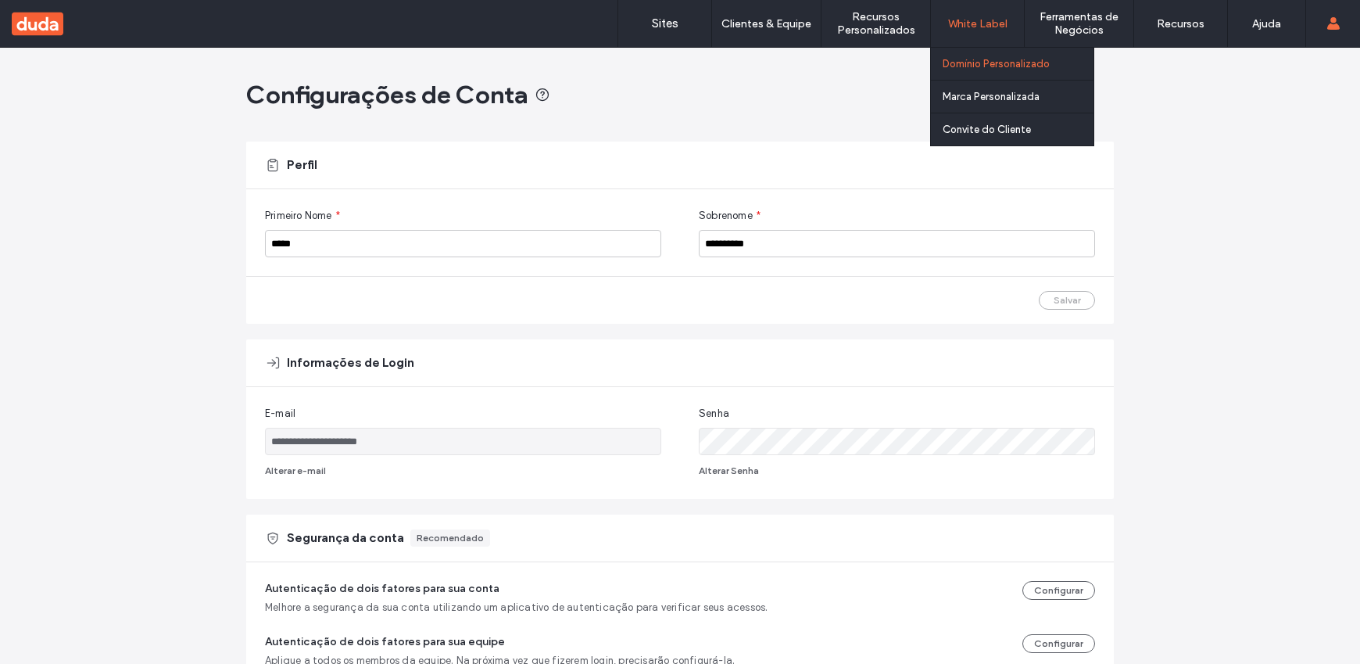  What do you see at coordinates (463, 243) in the screenshot?
I see `input: Primeiro Nome` at bounding box center [463, 243].